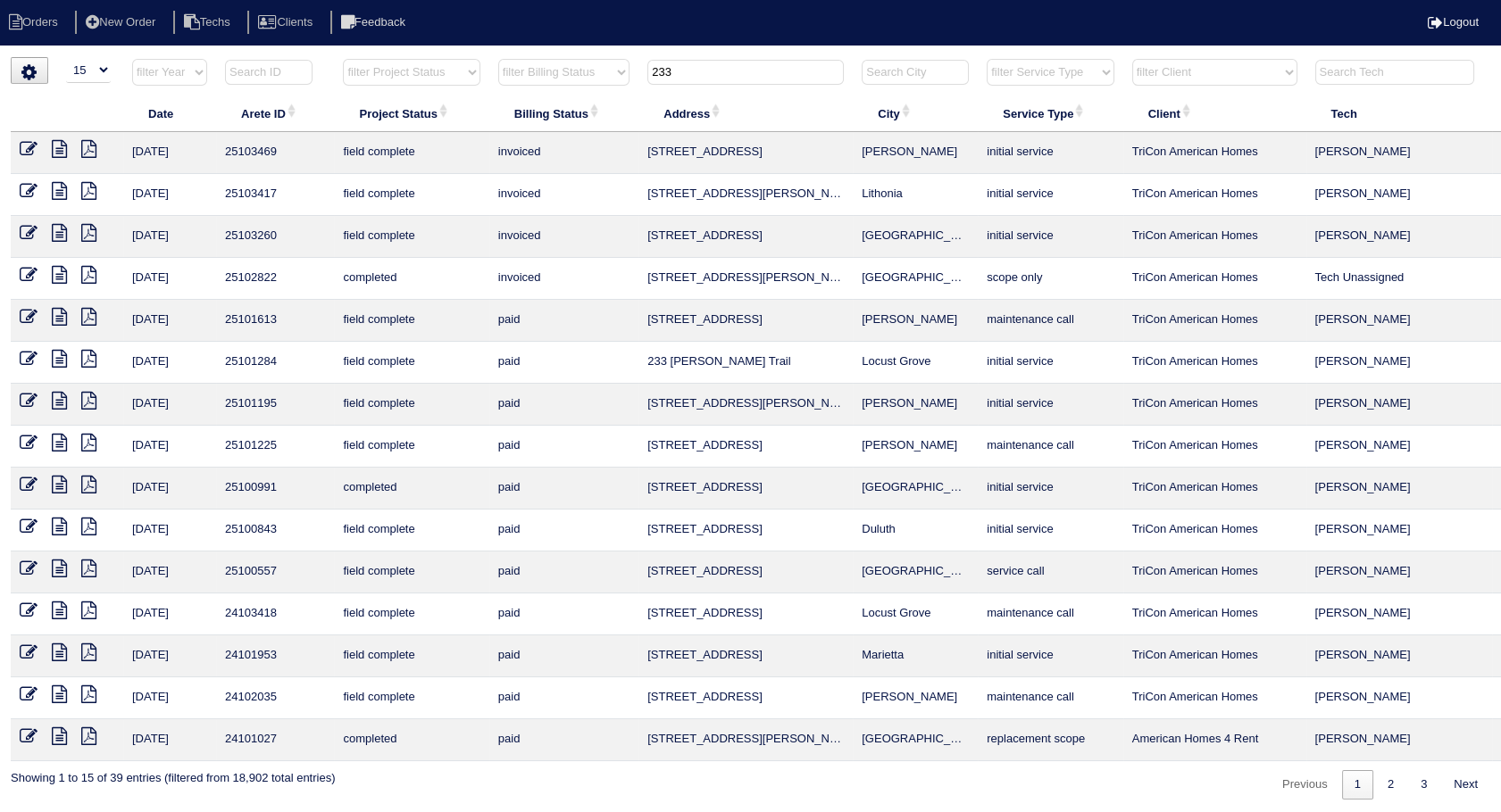 This screenshot has width=1501, height=812. Describe the element at coordinates (1214, 740) in the screenshot. I see `td: American Homes 4 Rent` at that location.